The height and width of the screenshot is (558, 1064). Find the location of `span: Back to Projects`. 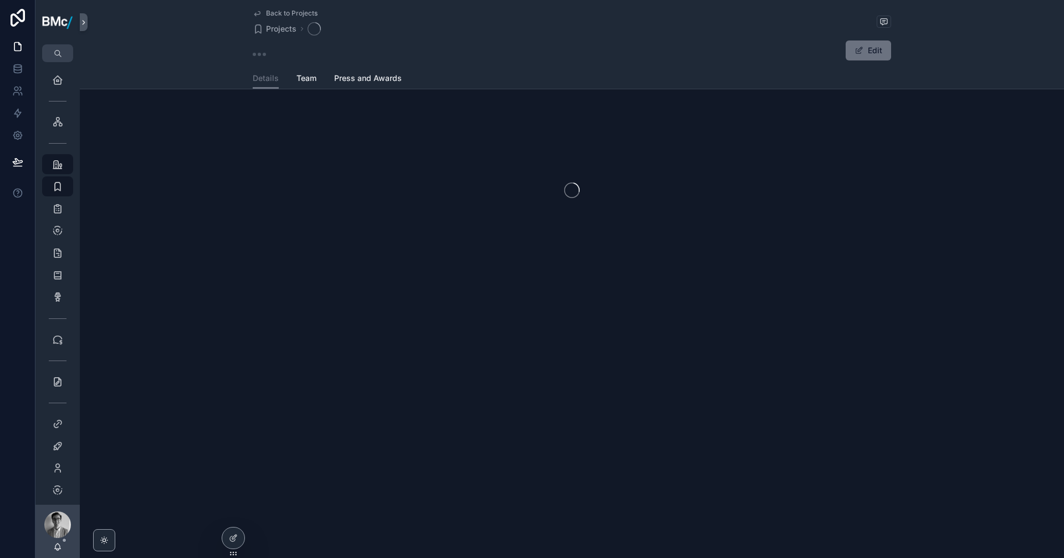

span: Back to Projects is located at coordinates (292, 13).